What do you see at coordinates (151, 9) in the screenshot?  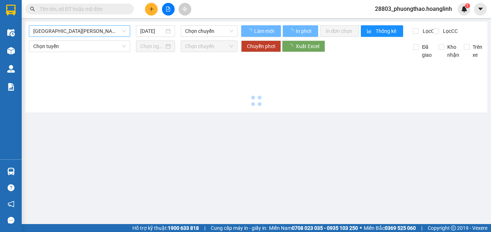 I see `span: plus` at bounding box center [151, 9].